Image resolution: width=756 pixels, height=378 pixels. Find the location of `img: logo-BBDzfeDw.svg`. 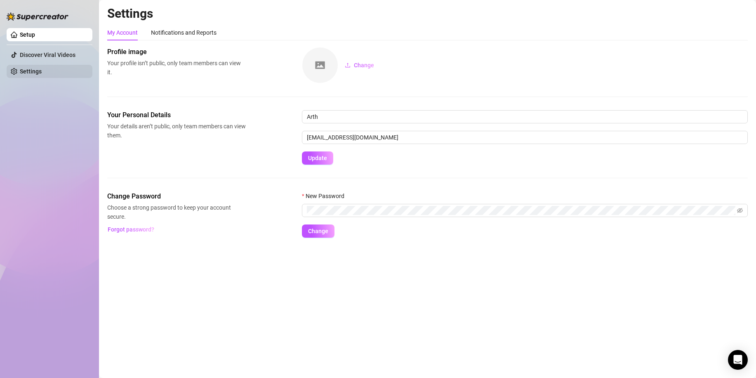

img: logo-BBDzfeDw.svg is located at coordinates (38, 17).